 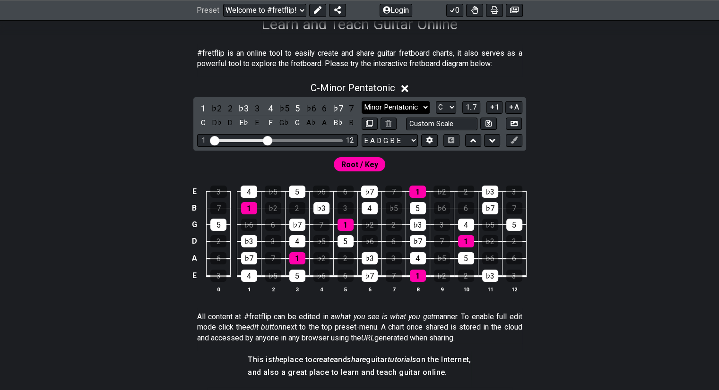 What do you see at coordinates (359, 373) in the screenshot?
I see `h4: and also a great place to learn and teach guitar online.` at bounding box center [359, 373].